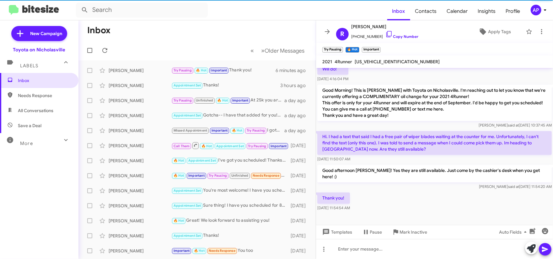 The height and width of the screenshot is (259, 553). I want to click on span: 2021, so click(327, 62).